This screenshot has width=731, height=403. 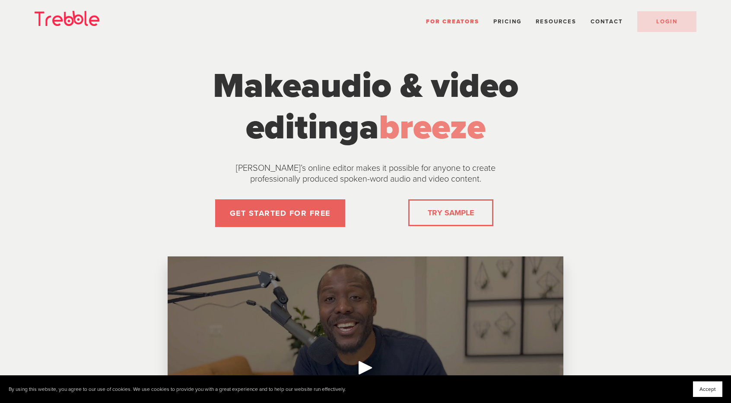 What do you see at coordinates (607, 22) in the screenshot?
I see `span: Contact` at bounding box center [607, 22].